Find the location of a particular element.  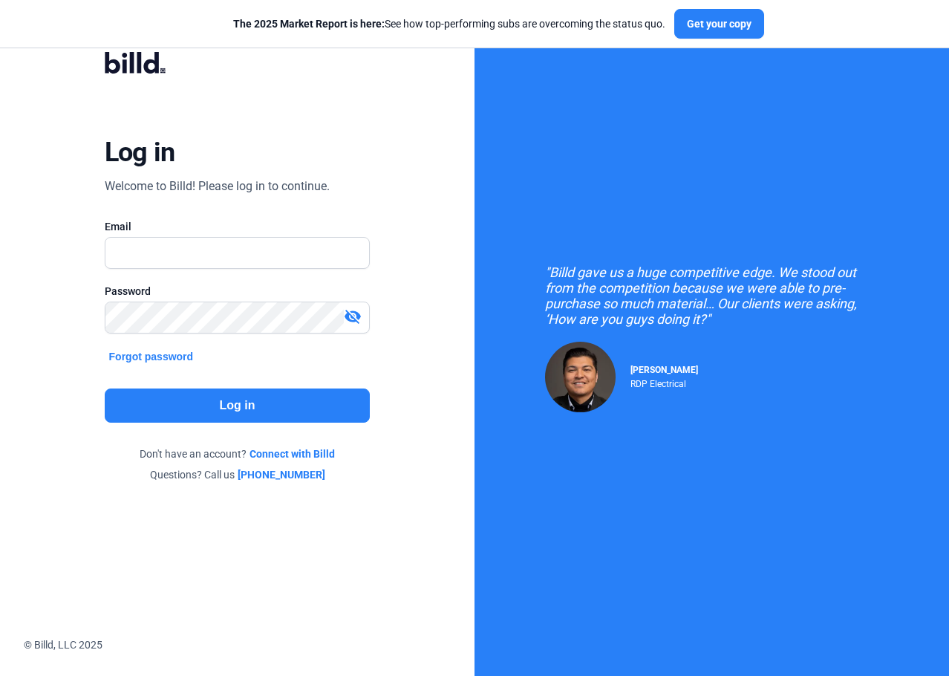

div: Log in is located at coordinates (140, 152).